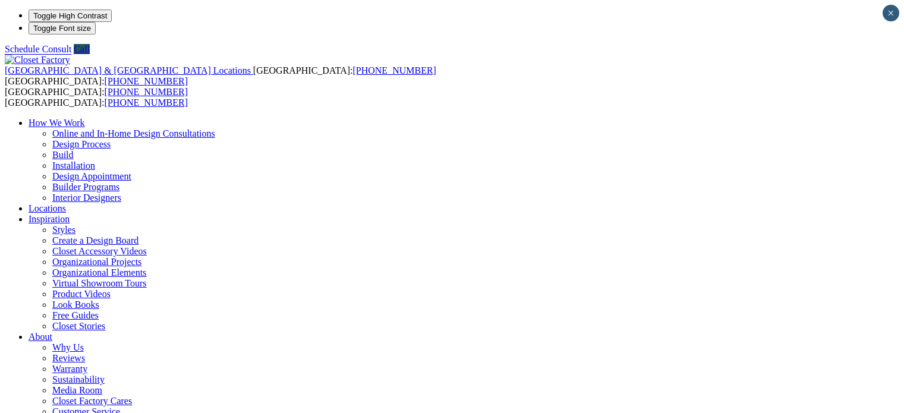 This screenshot has width=904, height=413. What do you see at coordinates (47, 208) in the screenshot?
I see `a: Locations` at bounding box center [47, 208].